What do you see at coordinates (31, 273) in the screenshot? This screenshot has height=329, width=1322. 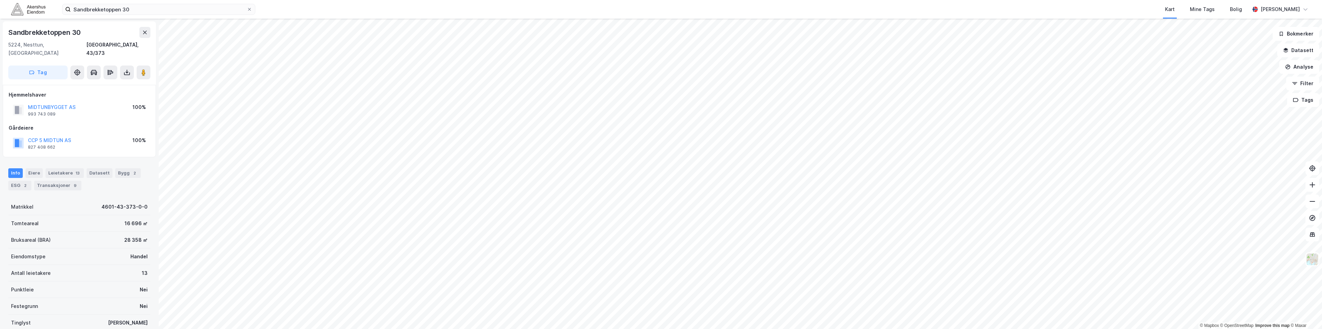 I see `div: Antall leietakere` at bounding box center [31, 273].